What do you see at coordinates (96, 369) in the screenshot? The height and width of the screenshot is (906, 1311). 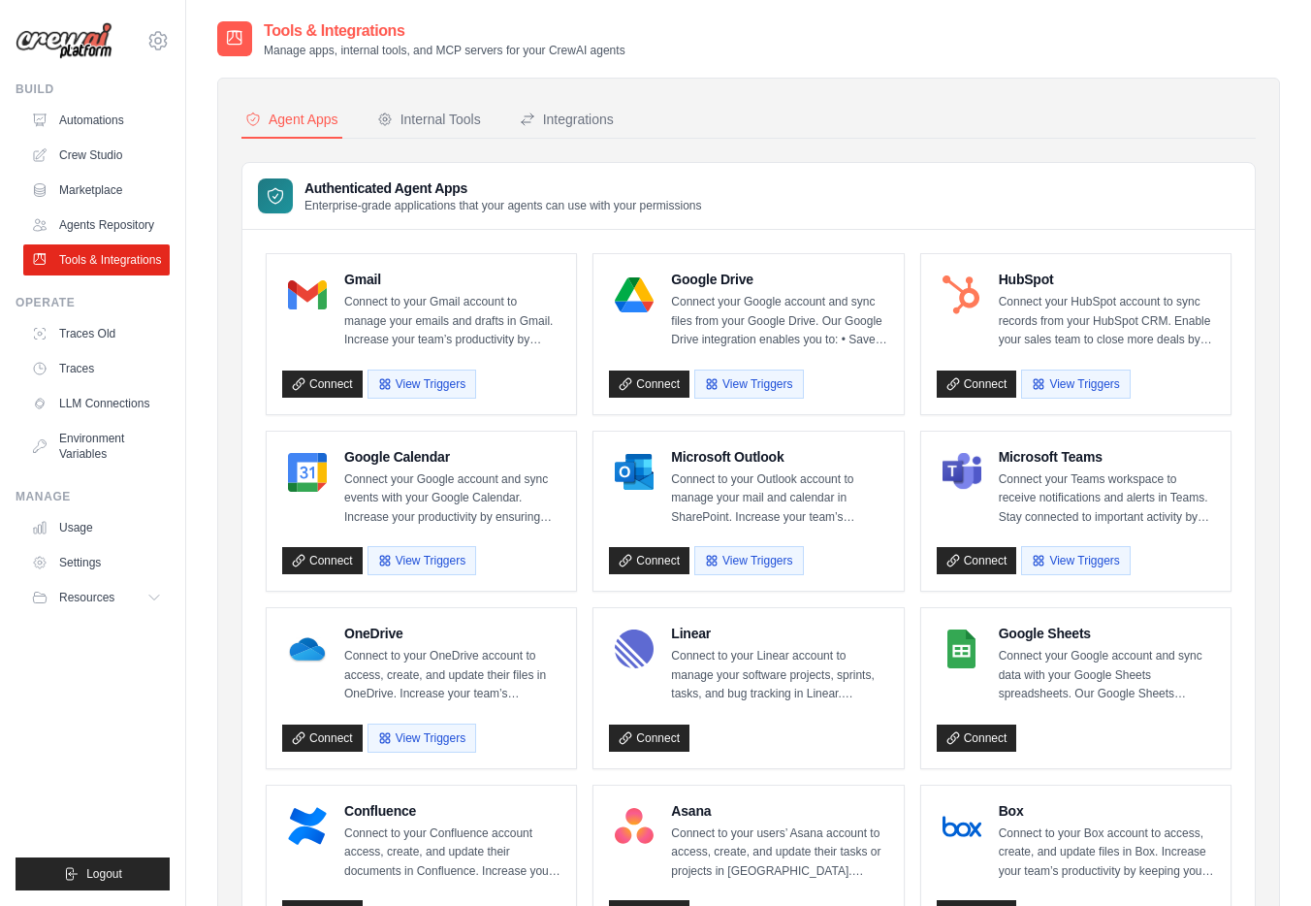 I see `a: Traces` at bounding box center [96, 369].